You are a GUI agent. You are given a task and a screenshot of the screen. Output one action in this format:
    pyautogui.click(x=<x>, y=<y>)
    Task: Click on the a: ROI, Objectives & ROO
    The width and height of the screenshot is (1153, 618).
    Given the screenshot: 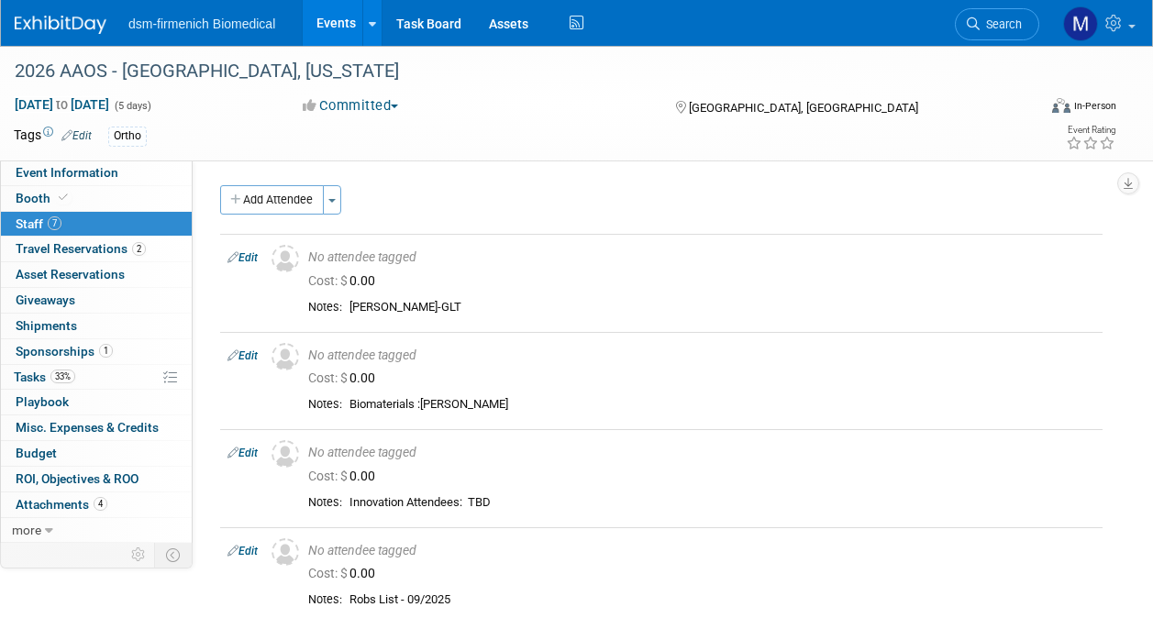 What is the action you would take?
    pyautogui.click(x=96, y=479)
    